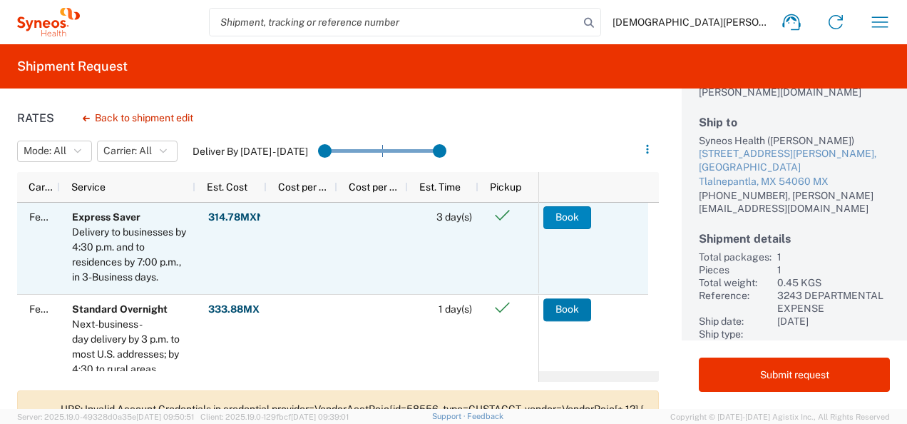 Image resolution: width=907 pixels, height=424 pixels. What do you see at coordinates (138, 118) in the screenshot?
I see `button: Back to shipment edit` at bounding box center [138, 118].